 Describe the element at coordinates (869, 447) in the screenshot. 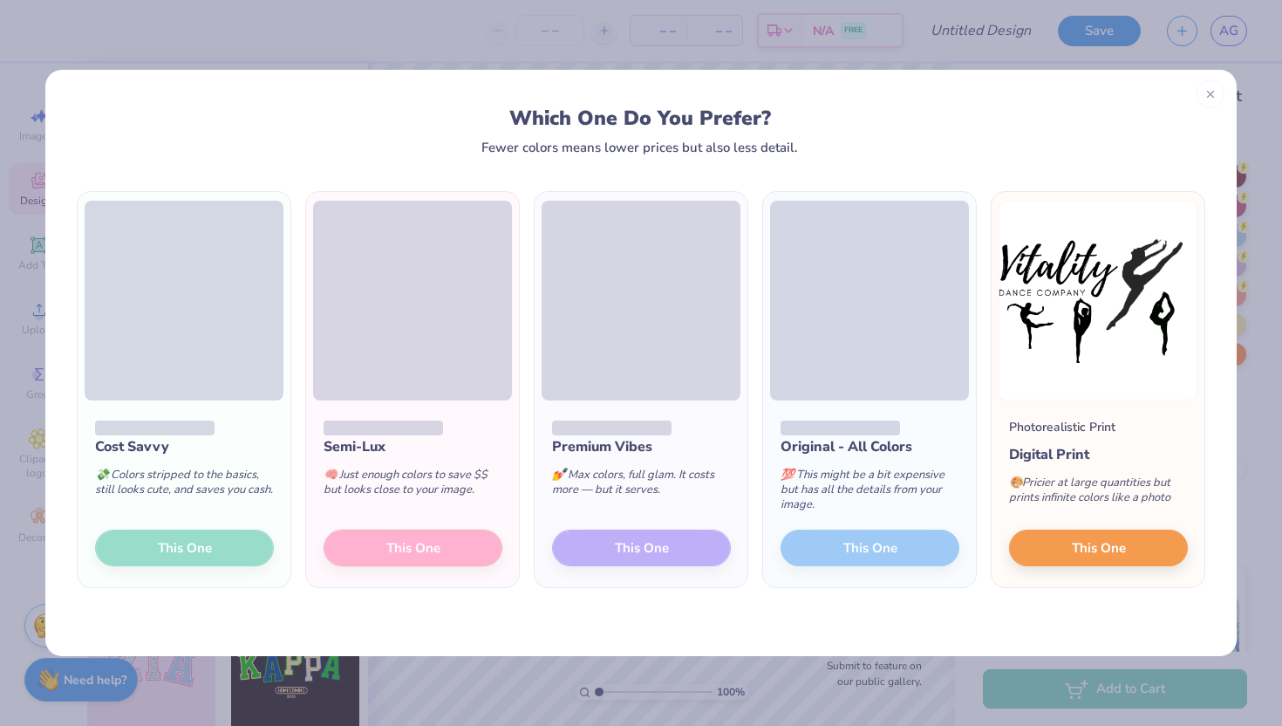

I see `div: Original - All Colors` at that location.